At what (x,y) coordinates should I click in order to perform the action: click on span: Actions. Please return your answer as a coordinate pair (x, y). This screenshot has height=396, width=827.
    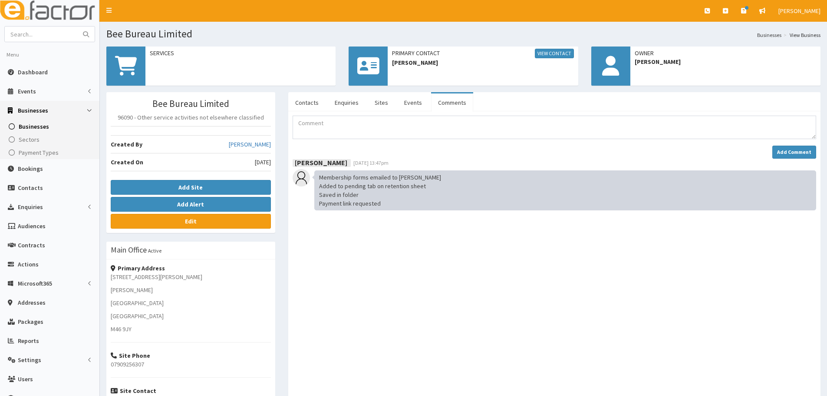
    Looking at the image, I should click on (28, 264).